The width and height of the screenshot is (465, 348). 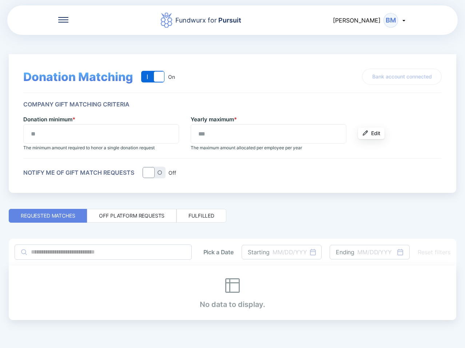 I want to click on span: Pursuit, so click(x=229, y=20).